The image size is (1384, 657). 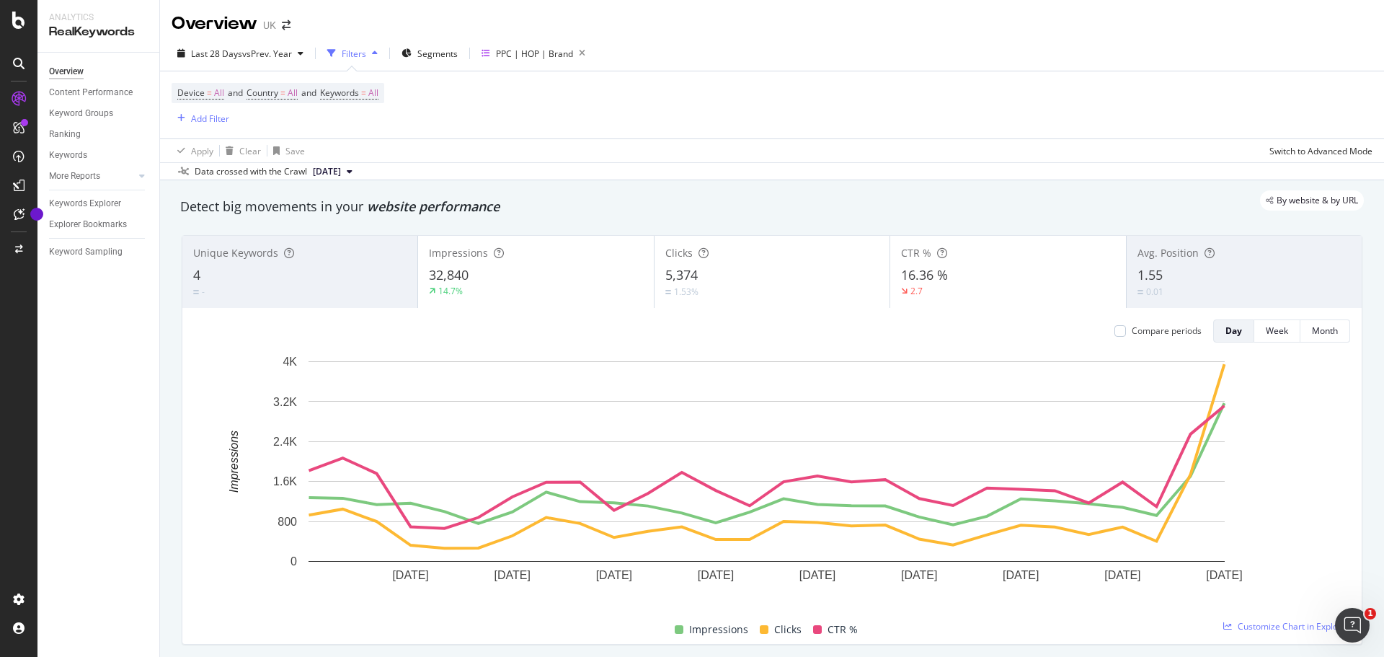 I want to click on div: 2.7, so click(x=916, y=290).